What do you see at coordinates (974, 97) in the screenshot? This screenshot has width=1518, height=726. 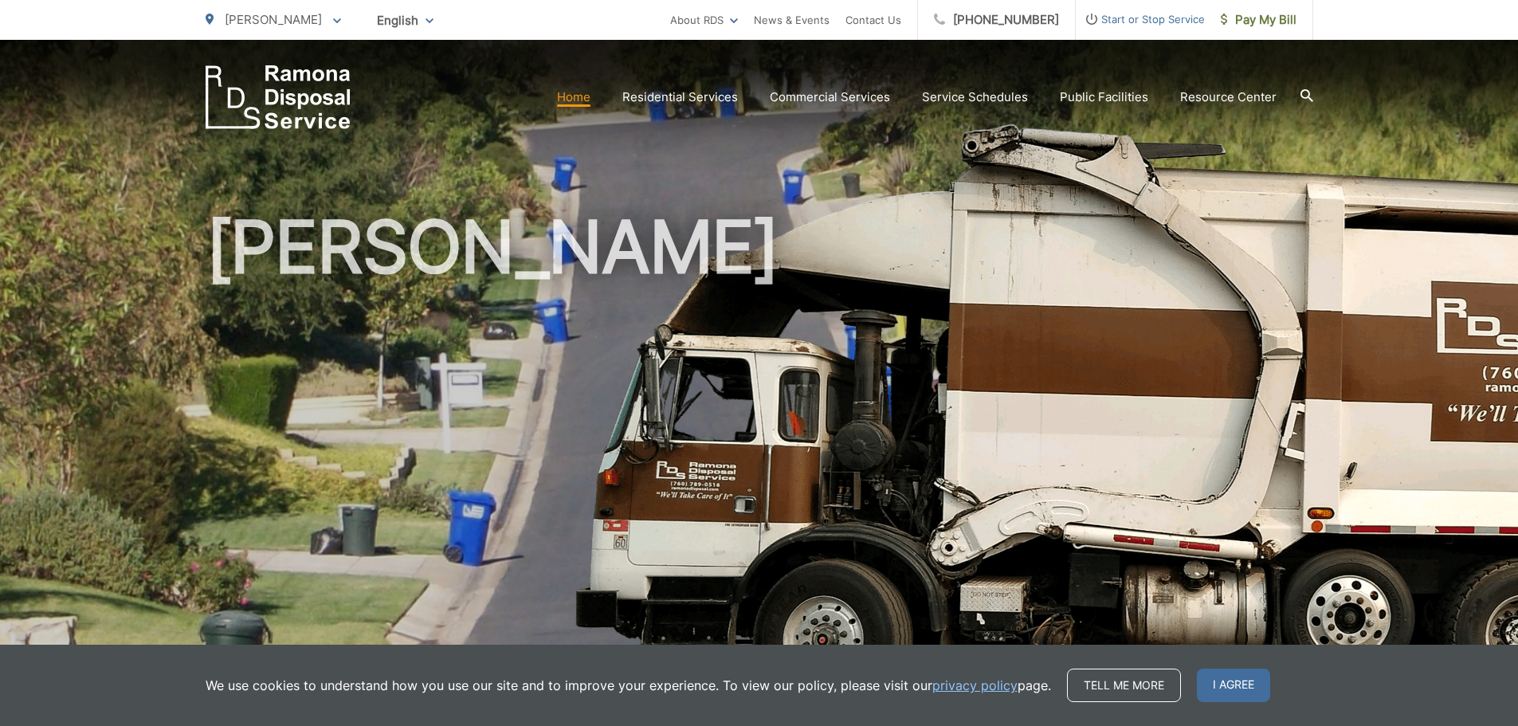 I see `a: Service Schedules` at bounding box center [974, 97].